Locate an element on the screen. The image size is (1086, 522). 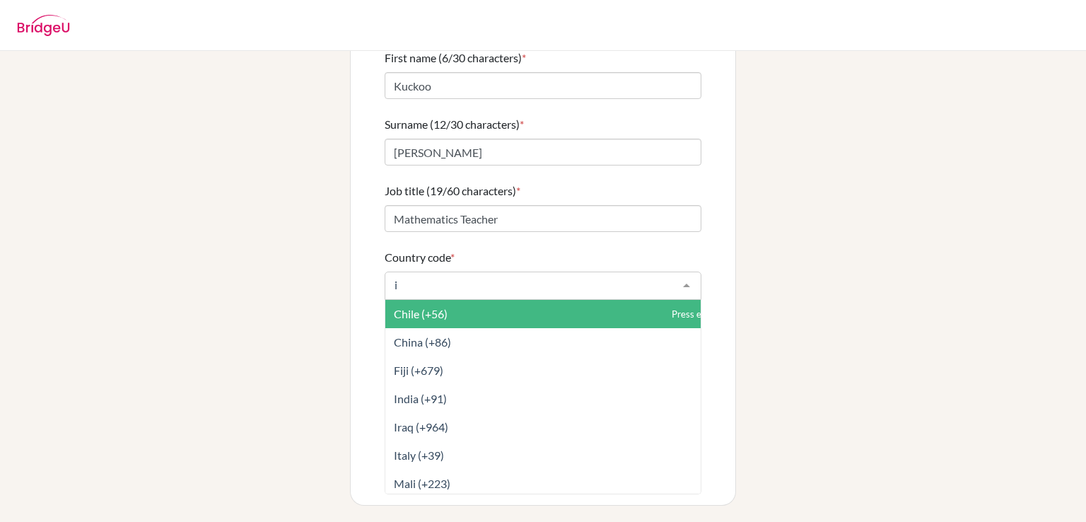
label: First name (6/30 characters) is located at coordinates (455, 58).